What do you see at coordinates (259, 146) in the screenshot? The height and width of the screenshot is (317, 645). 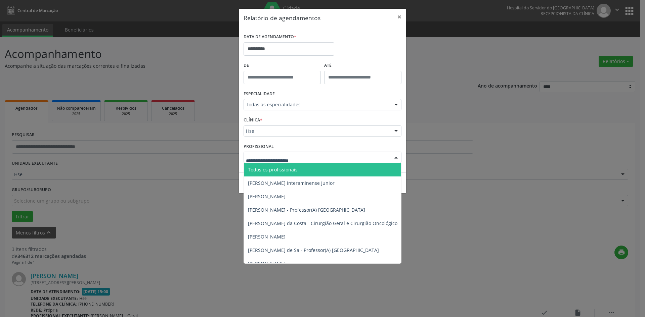 I see `label: PROFISSIONAL` at bounding box center [259, 146].